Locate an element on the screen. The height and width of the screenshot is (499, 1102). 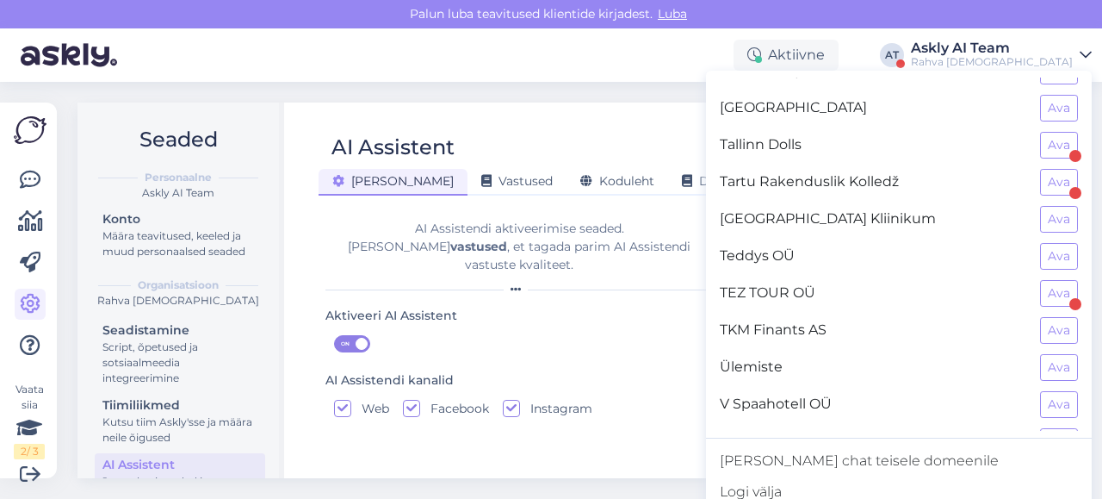
b: vastused is located at coordinates (479, 246).